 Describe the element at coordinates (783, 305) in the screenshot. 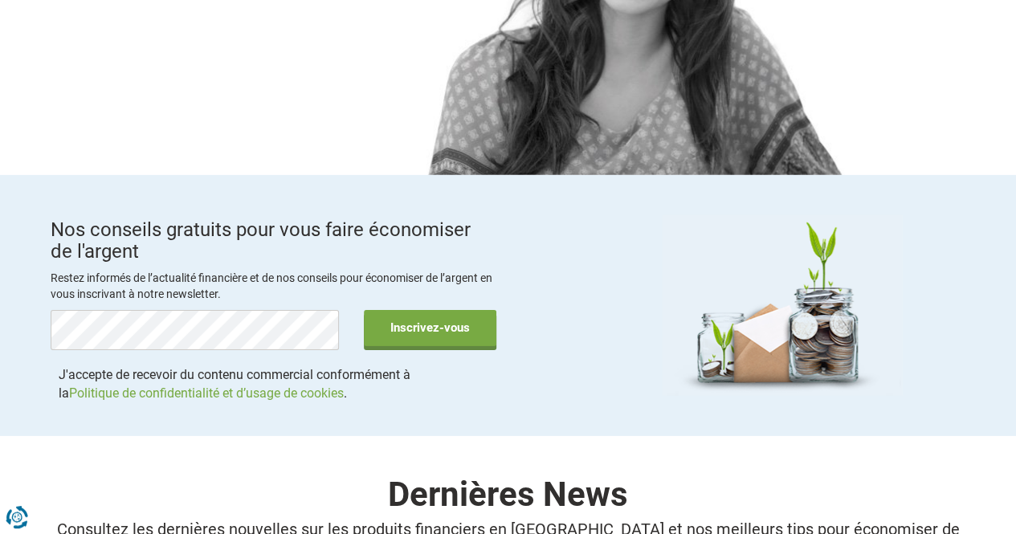

I see `img: Newsletter image` at that location.